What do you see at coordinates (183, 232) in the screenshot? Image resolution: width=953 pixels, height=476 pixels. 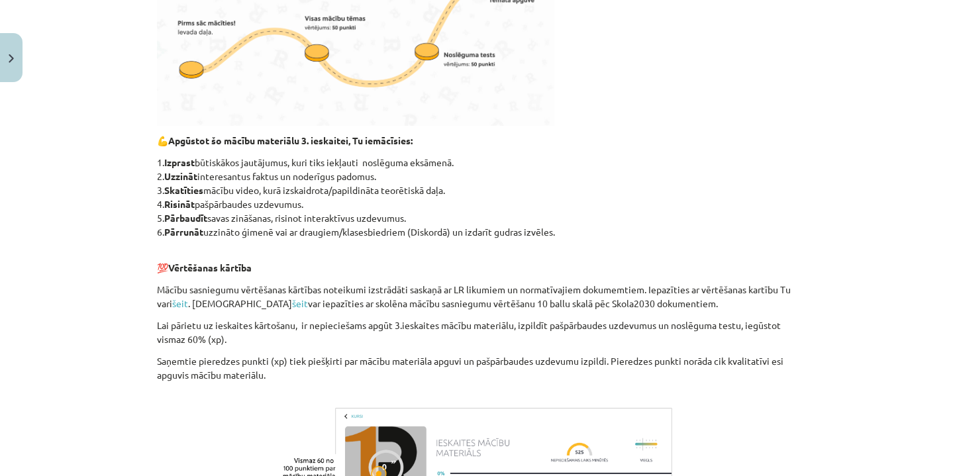 I see `b: Pārrunāt` at bounding box center [183, 232].